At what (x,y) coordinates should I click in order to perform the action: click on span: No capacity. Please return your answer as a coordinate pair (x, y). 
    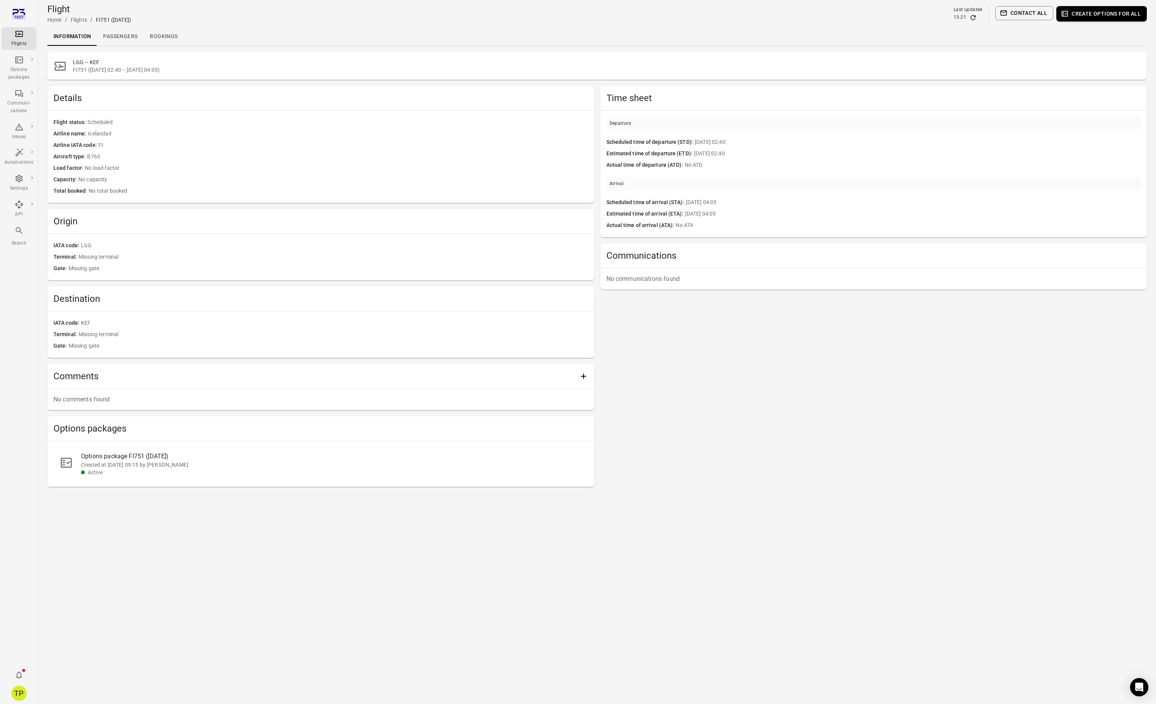
    Looking at the image, I should click on (333, 180).